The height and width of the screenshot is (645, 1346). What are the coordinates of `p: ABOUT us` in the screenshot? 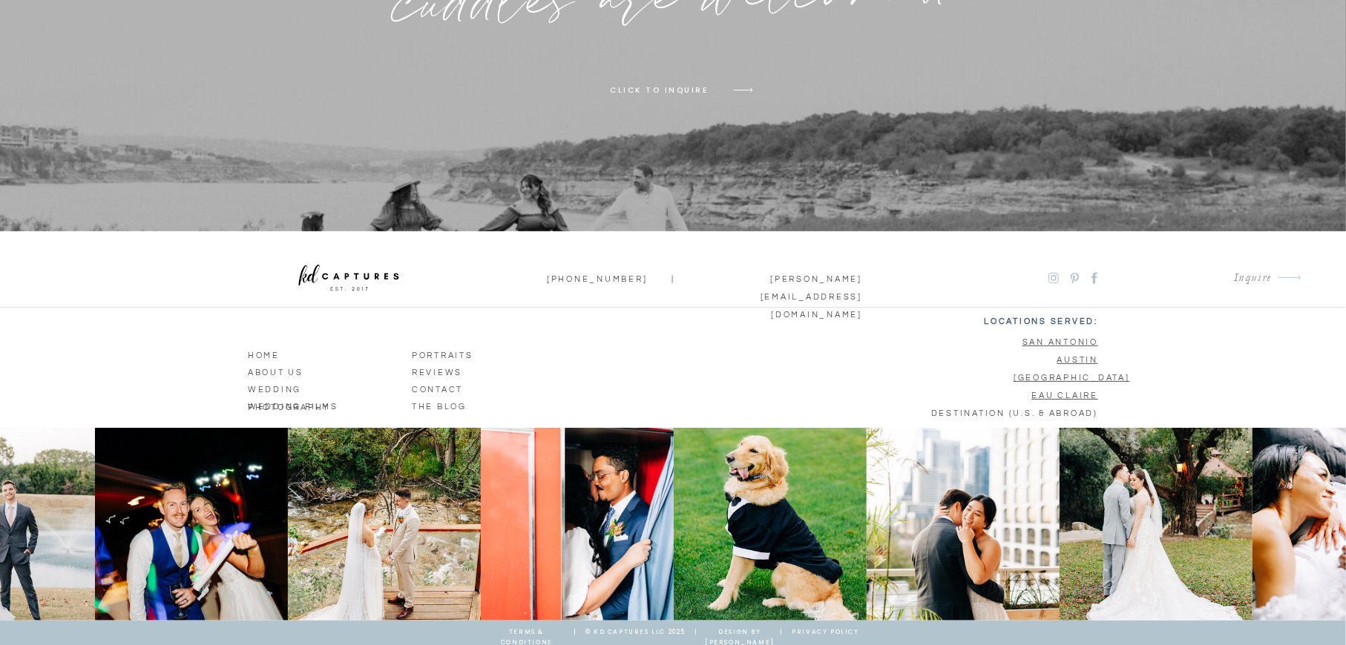 It's located at (290, 371).